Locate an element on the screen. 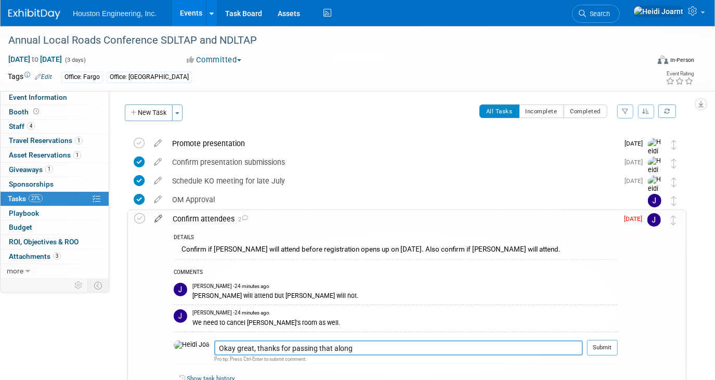 This screenshot has width=715, height=380. td: Personalize Event Tab Strip is located at coordinates (78, 285).